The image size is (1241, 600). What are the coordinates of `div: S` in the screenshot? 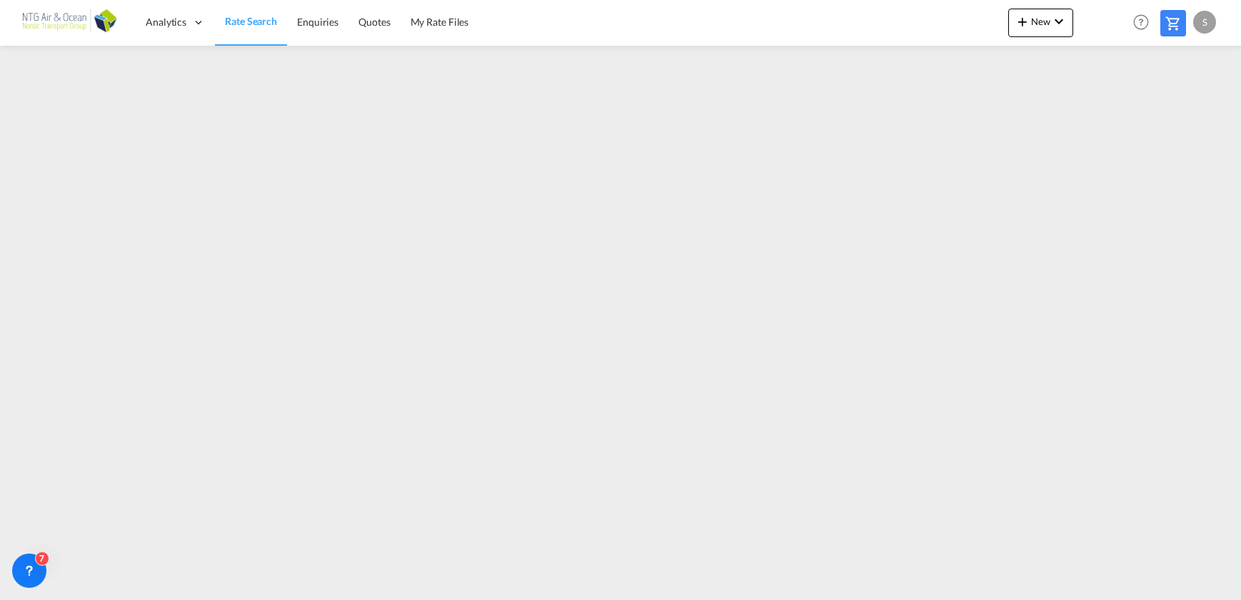 It's located at (1205, 22).